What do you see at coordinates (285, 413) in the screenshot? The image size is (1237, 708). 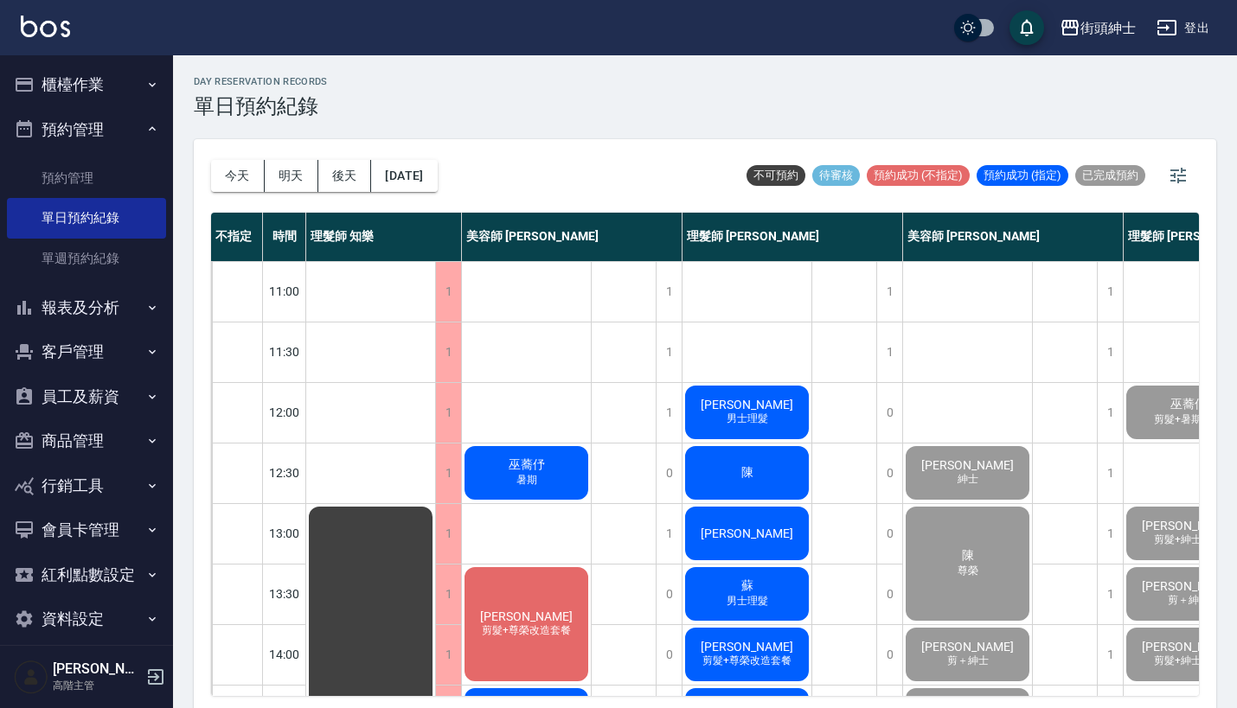 I see `div: 12:00` at bounding box center [285, 413].